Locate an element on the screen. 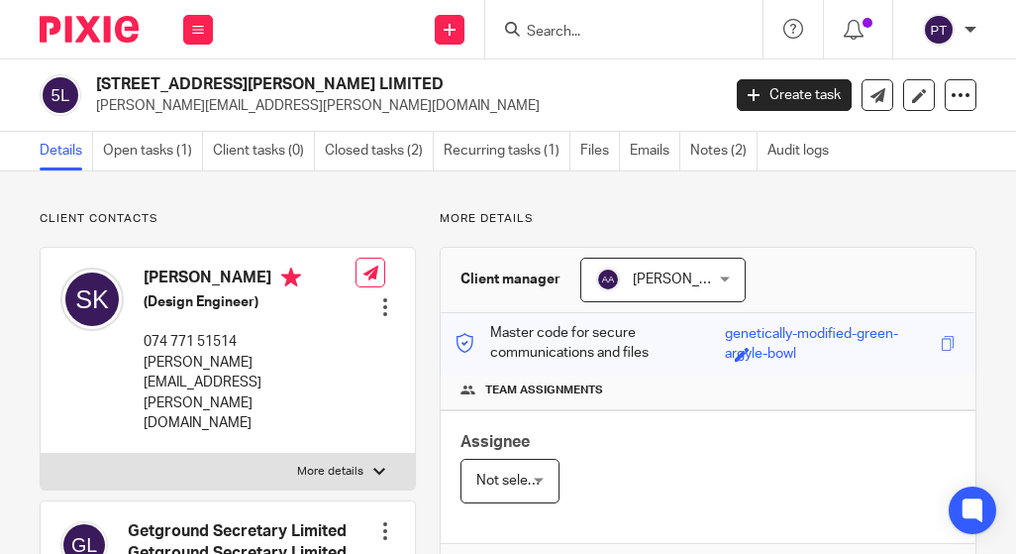  a: Open tasks (1) is located at coordinates (153, 151).